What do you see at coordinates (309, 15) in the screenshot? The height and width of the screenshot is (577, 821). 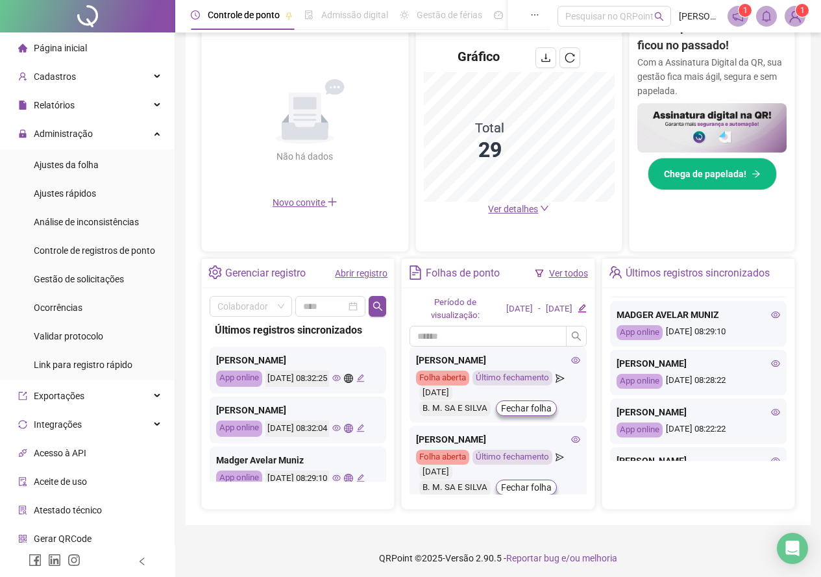 I see `span: file-done` at bounding box center [309, 15].